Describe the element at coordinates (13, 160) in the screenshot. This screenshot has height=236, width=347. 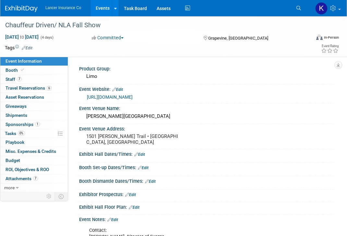
I see `span: Budget` at that location.